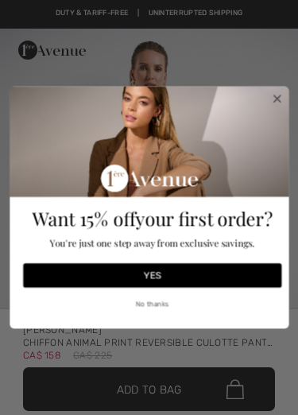 The height and width of the screenshot is (415, 298). What do you see at coordinates (152, 303) in the screenshot?
I see `button: No thanks` at bounding box center [152, 303].